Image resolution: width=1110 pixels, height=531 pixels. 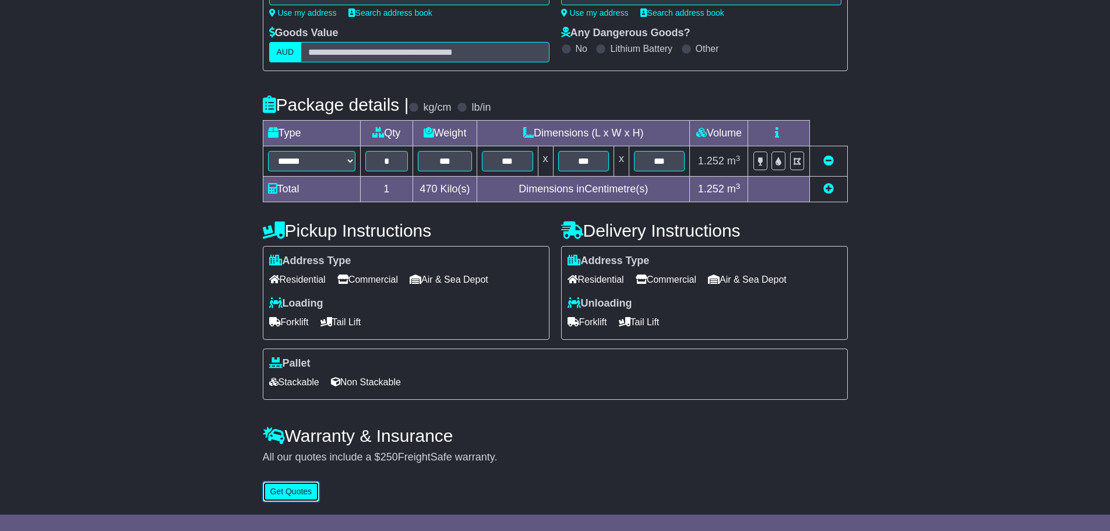 What do you see at coordinates (429, 189) in the screenshot?
I see `span: 470` at bounding box center [429, 189].